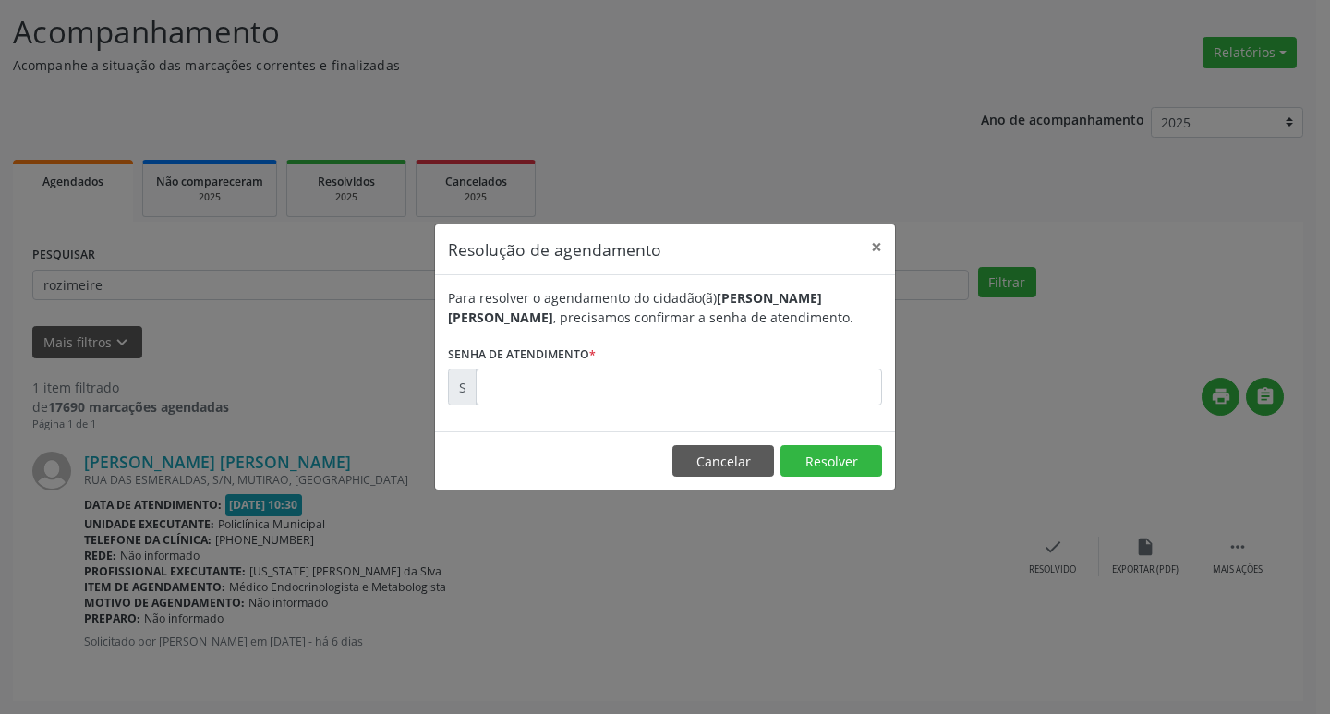 The height and width of the screenshot is (714, 1330). Describe the element at coordinates (554, 249) in the screenshot. I see `h5: Resolução de agendamento` at that location.